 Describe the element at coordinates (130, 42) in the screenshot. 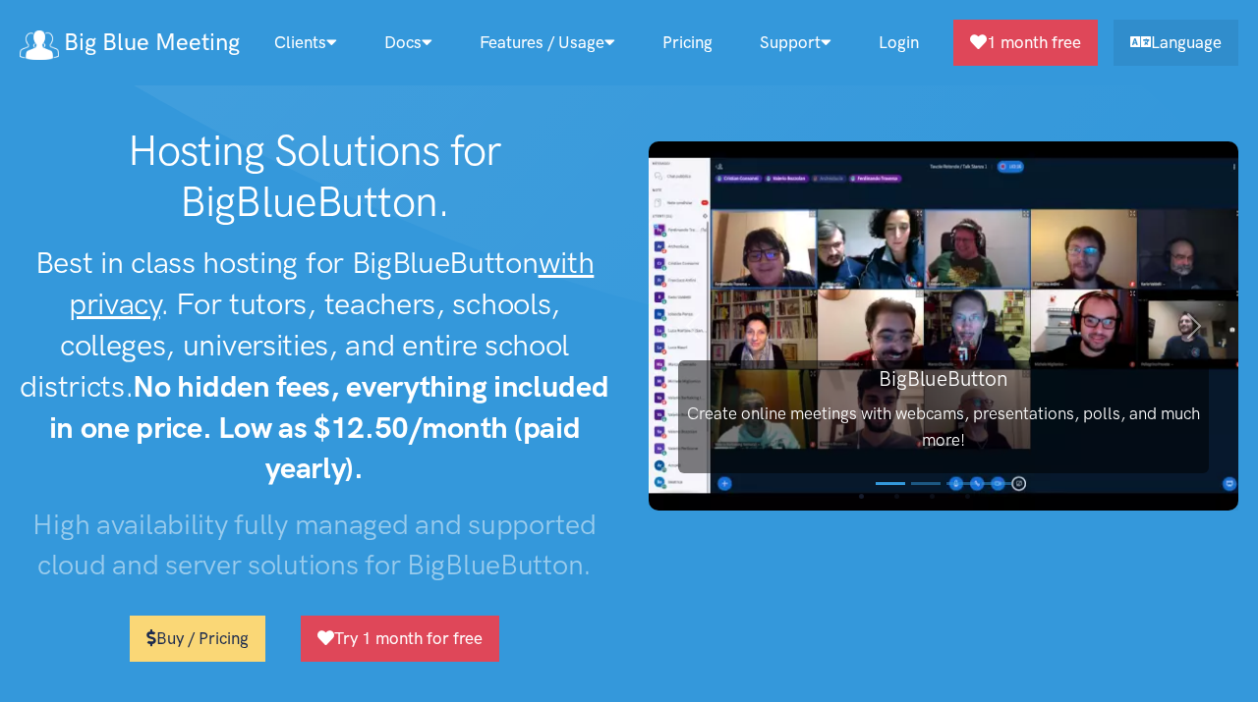

I see `a: Big Blue Meeting` at that location.